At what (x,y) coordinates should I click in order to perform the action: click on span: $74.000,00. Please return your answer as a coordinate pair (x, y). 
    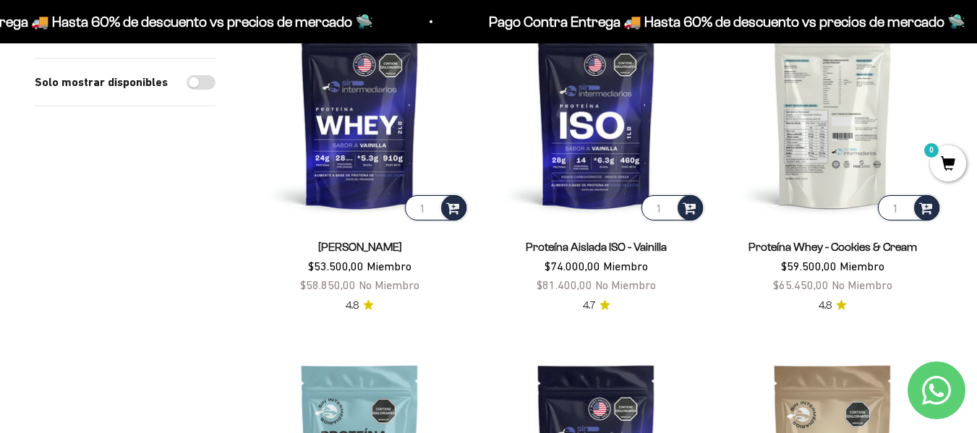
    Looking at the image, I should click on (572, 266).